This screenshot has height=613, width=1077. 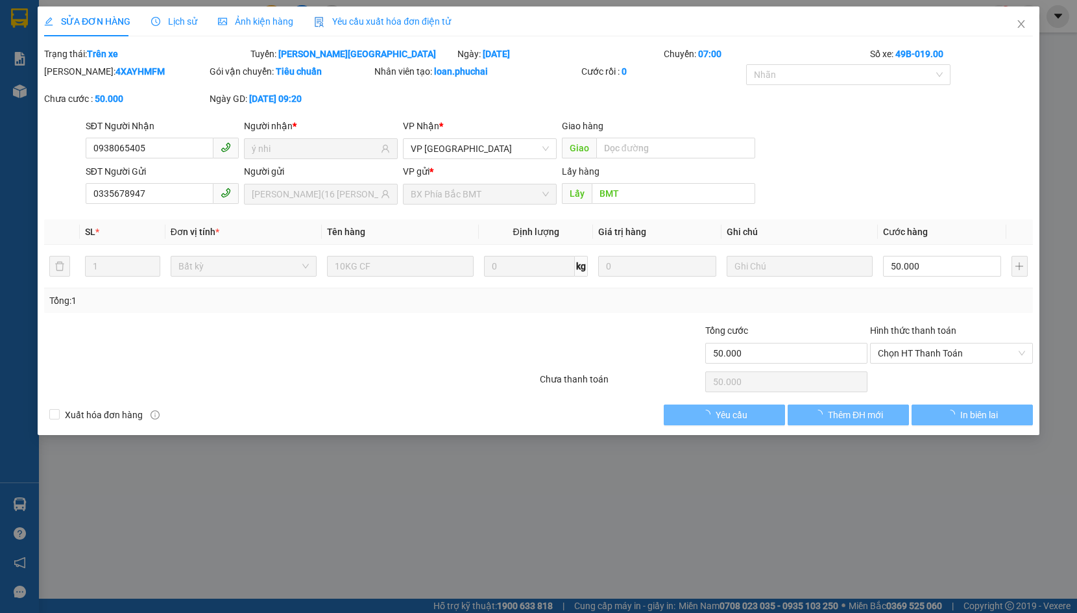 What do you see at coordinates (140, 71) in the screenshot?
I see `b: 4XAYHMFM` at bounding box center [140, 71].